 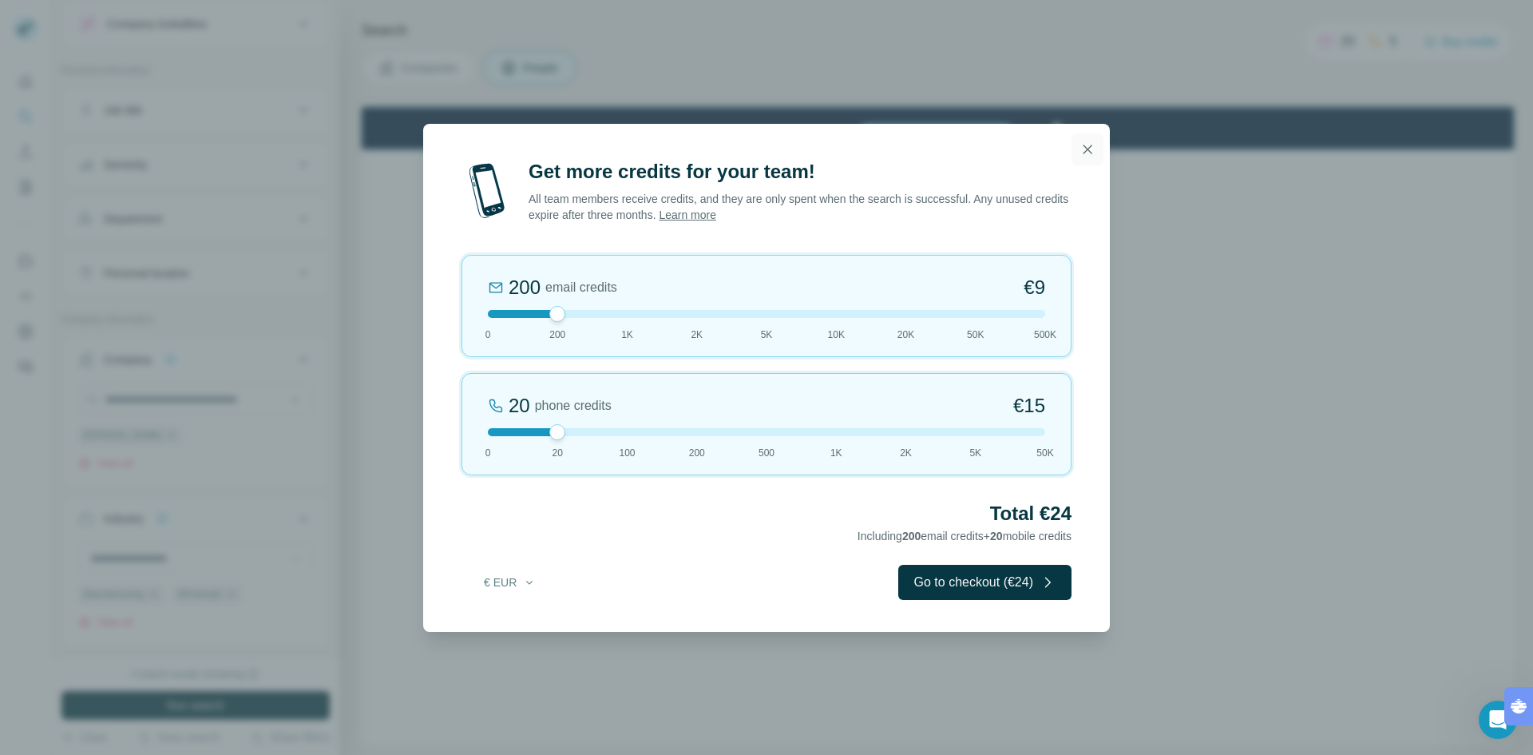 I want to click on div: Upgrade plan for full access to Surfe, so click(x=574, y=21).